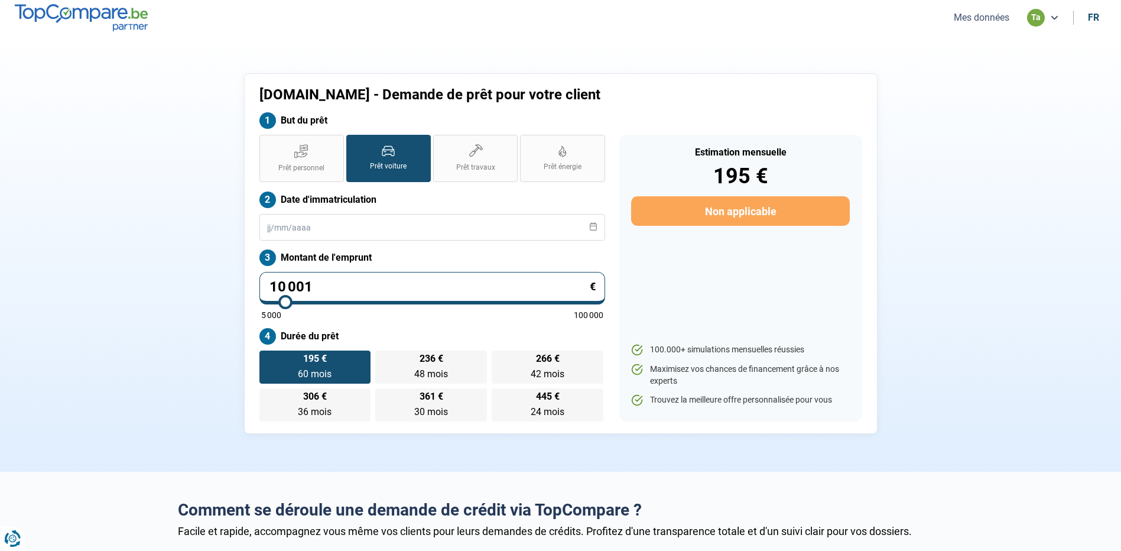 This screenshot has width=1121, height=551. I want to click on span: 42 mois, so click(547, 373).